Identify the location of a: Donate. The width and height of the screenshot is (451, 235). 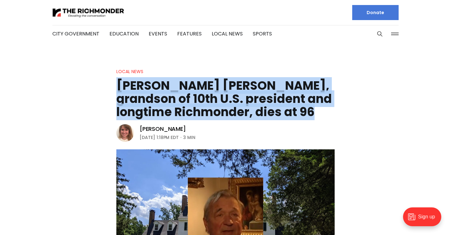
(376, 13).